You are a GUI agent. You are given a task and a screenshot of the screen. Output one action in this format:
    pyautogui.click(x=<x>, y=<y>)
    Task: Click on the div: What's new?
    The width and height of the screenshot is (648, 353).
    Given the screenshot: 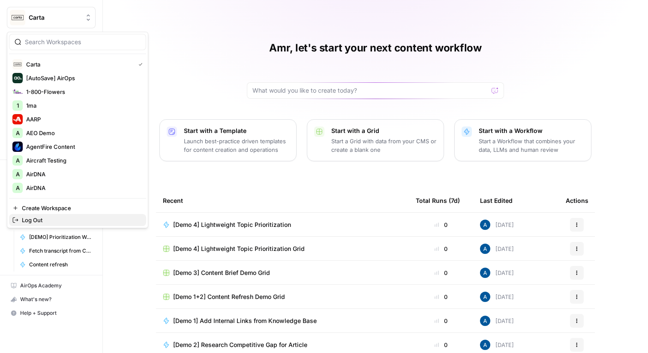 What is the action you would take?
    pyautogui.click(x=51, y=299)
    